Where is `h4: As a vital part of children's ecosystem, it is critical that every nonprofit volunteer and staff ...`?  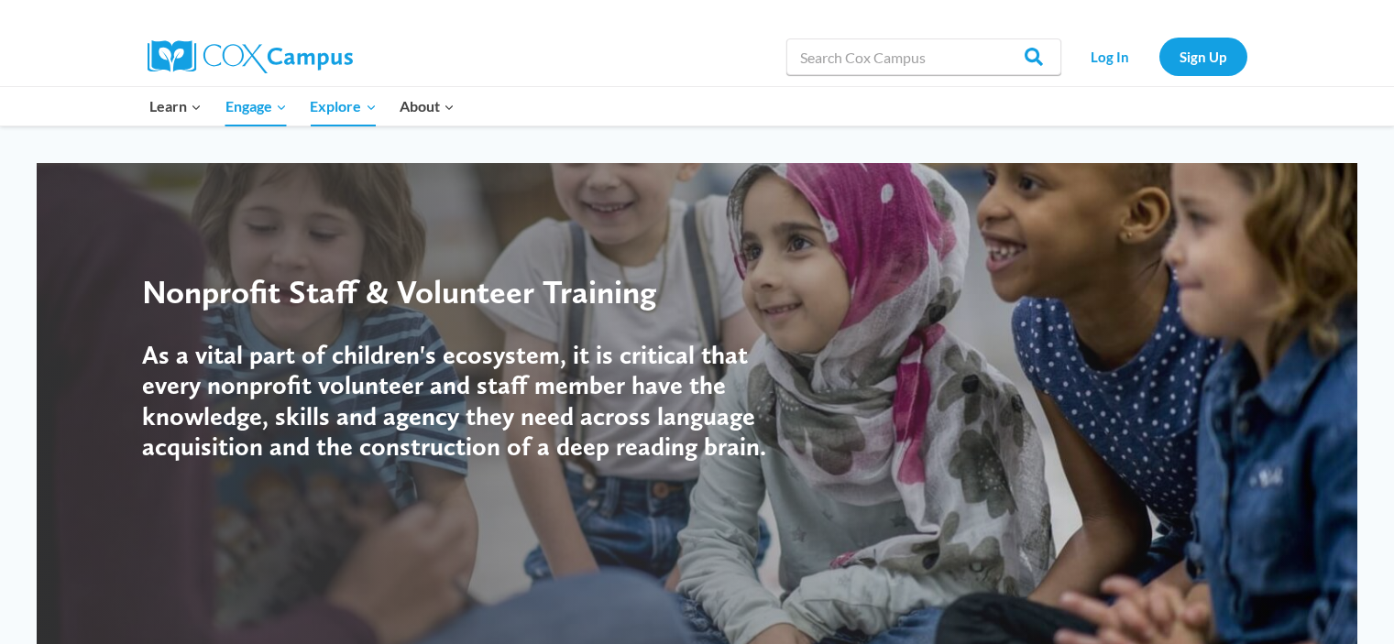
h4: As a vital part of children's ecosystem, it is critical that every nonprofit volunteer and staff ... is located at coordinates (467, 401).